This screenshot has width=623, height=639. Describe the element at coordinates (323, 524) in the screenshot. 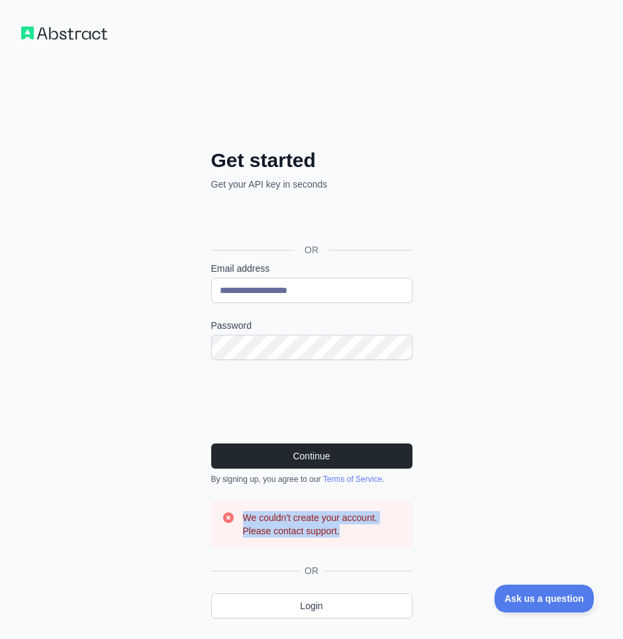

I see `h3: We couldn't create your account. Please contact support.` at that location.